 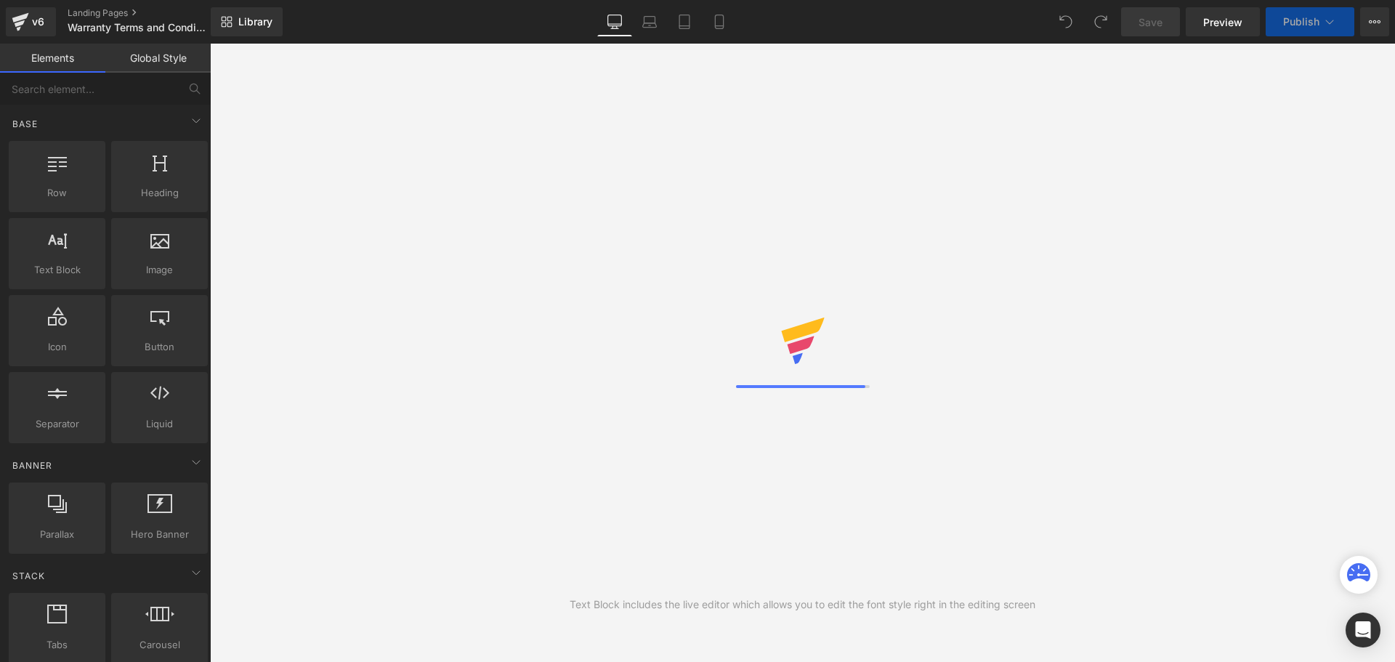 What do you see at coordinates (1223, 22) in the screenshot?
I see `a: Preview` at bounding box center [1223, 22].